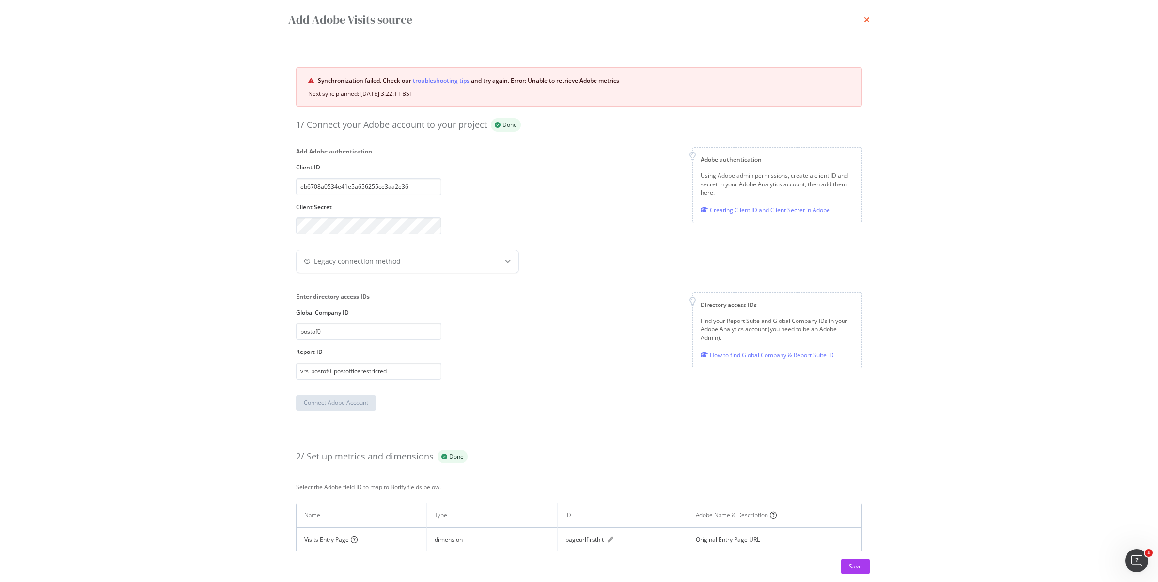  What do you see at coordinates (441, 80) in the screenshot?
I see `a: troubleshooting tips` at bounding box center [441, 80].